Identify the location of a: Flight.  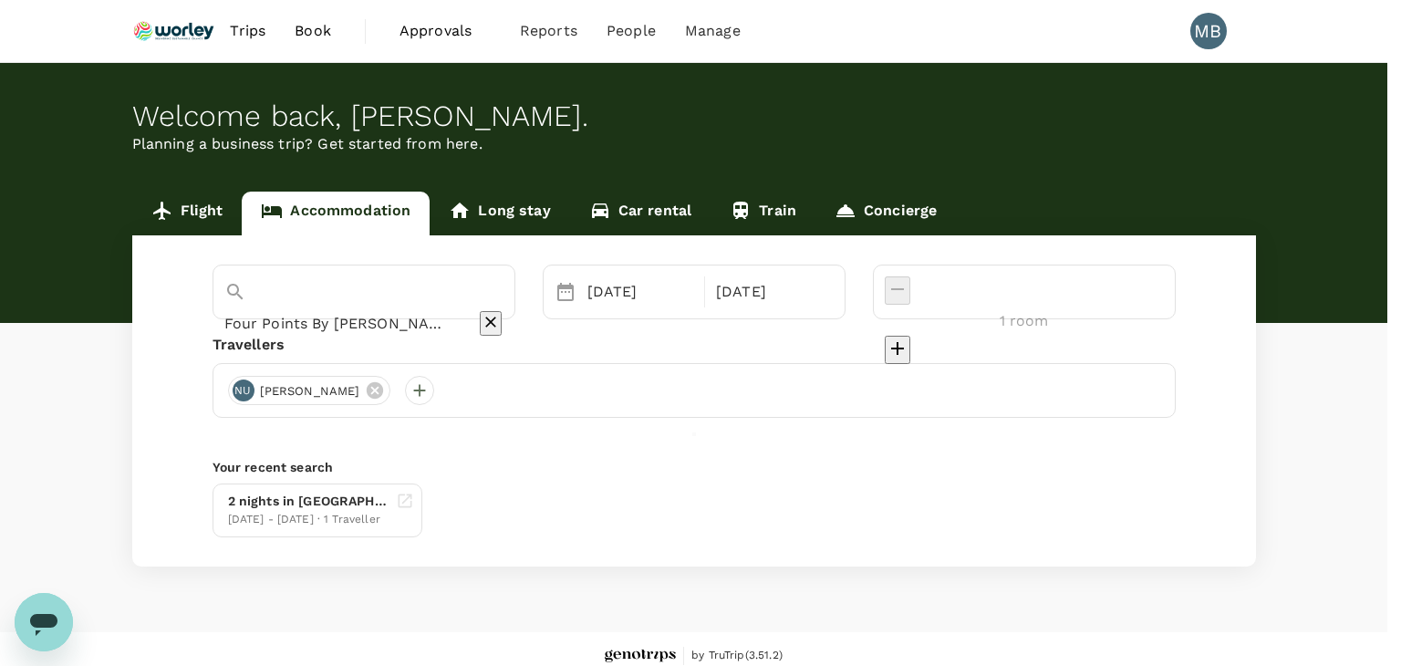
(187, 213).